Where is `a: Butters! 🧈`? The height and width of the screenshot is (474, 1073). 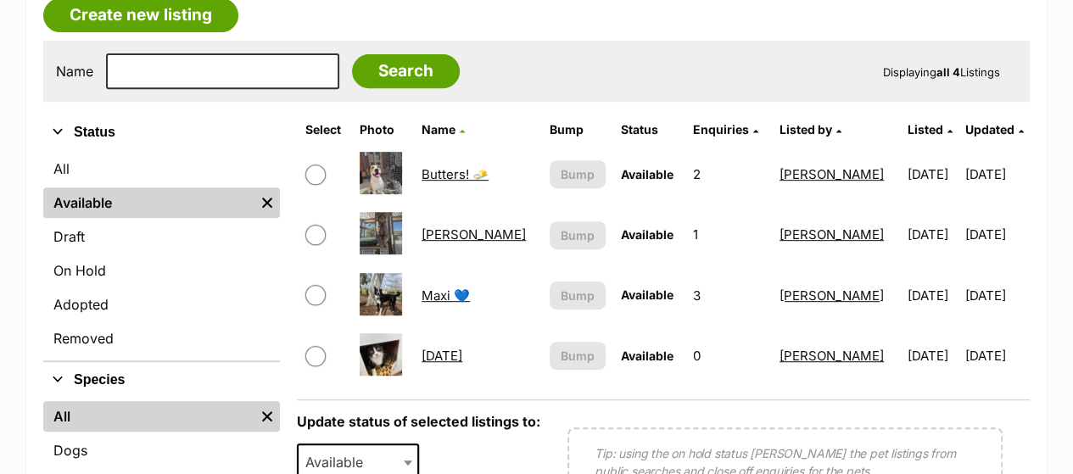
a: Butters! 🧈 is located at coordinates (455, 174).